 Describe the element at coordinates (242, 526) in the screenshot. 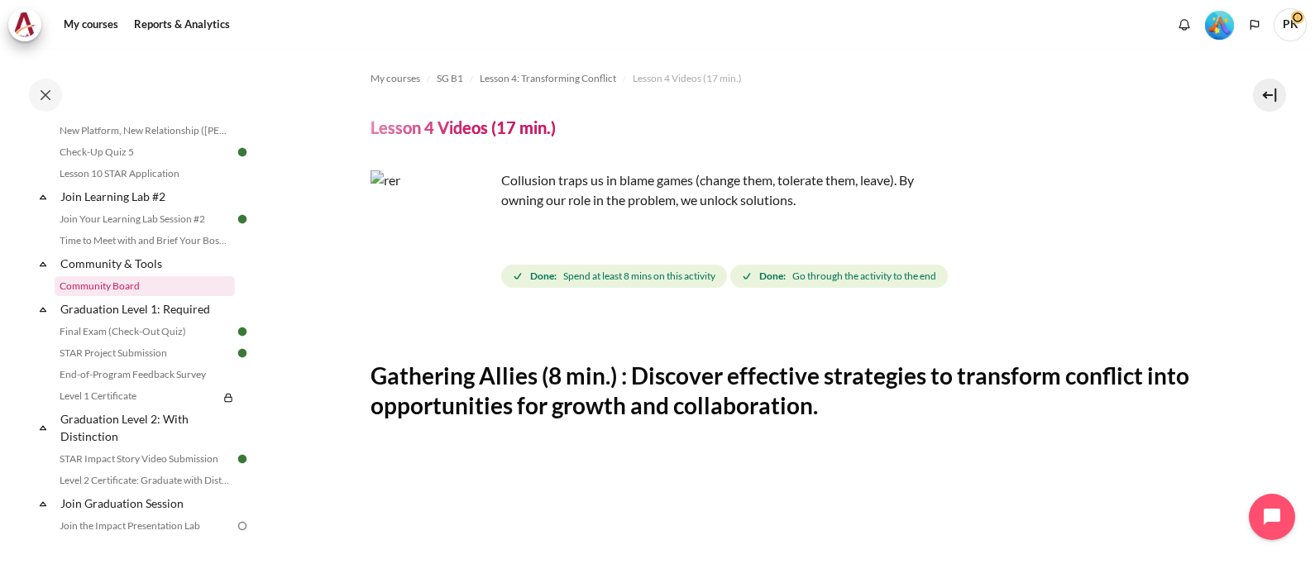

I see `img: To do` at that location.